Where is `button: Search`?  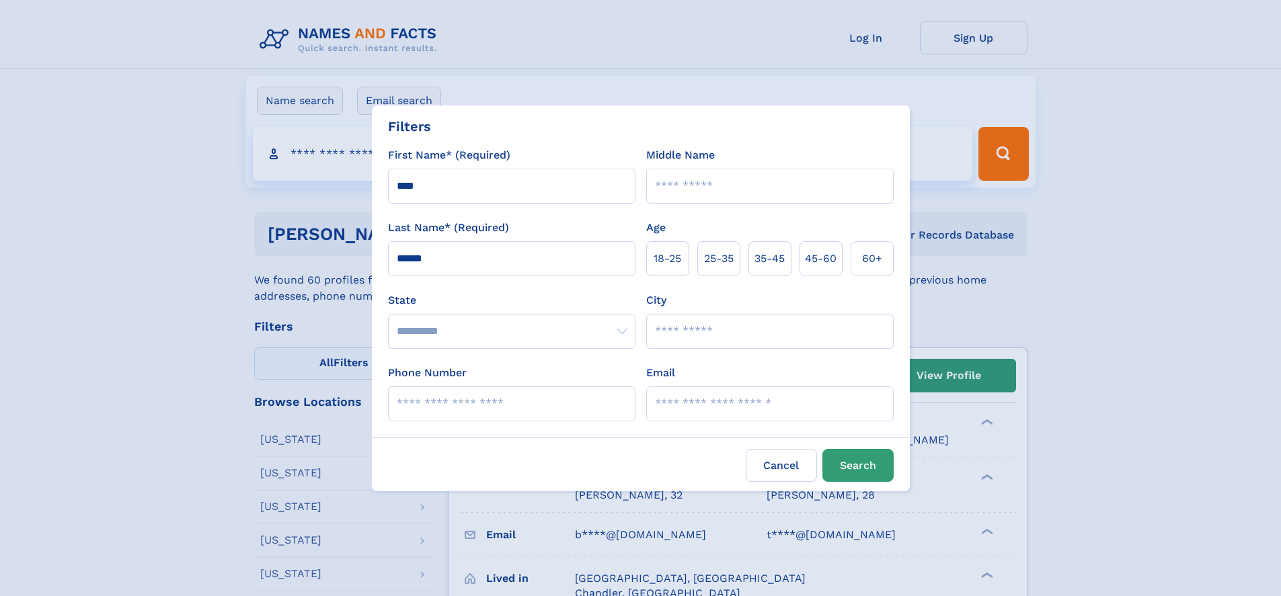
button: Search is located at coordinates (858, 465).